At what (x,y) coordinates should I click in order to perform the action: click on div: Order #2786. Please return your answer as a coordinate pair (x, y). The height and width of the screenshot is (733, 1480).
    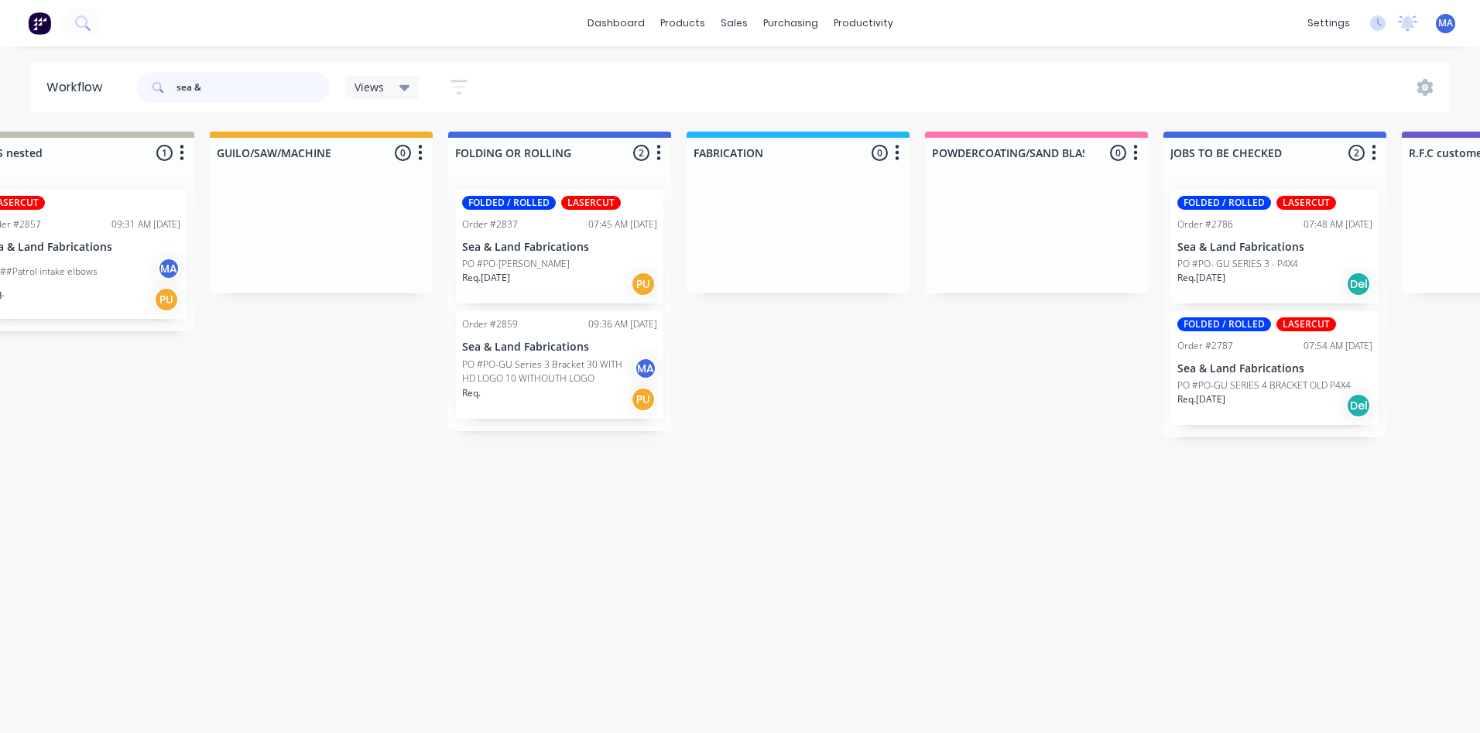
    Looking at the image, I should click on (1205, 225).